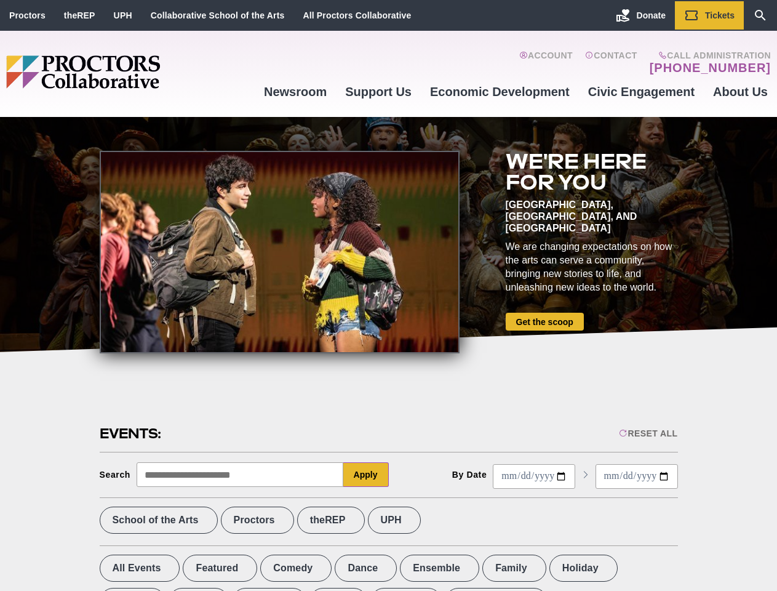 The image size is (777, 591). Describe the element at coordinates (366, 474) in the screenshot. I see `button: Apply` at that location.